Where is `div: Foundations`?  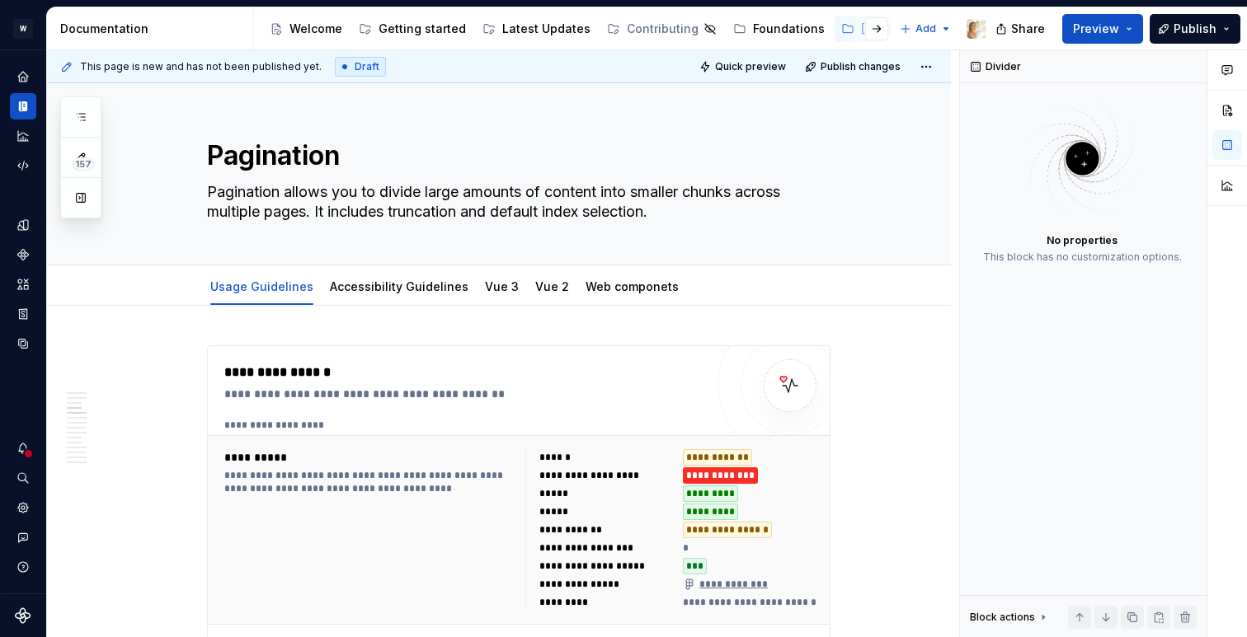
div: Foundations is located at coordinates (788, 29).